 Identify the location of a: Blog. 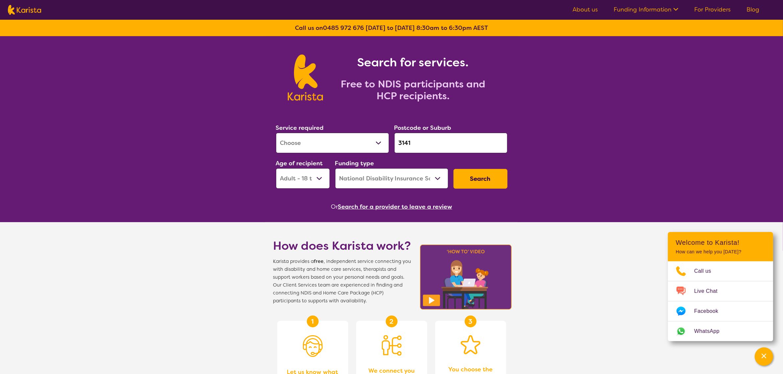
(753, 10).